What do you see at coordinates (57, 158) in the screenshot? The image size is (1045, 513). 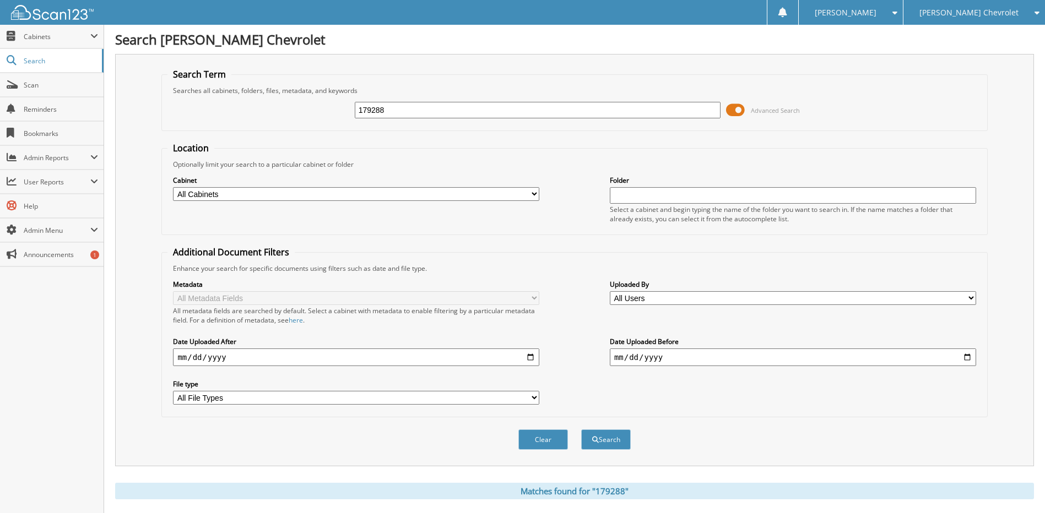 I see `span: Admin Reports` at bounding box center [57, 158].